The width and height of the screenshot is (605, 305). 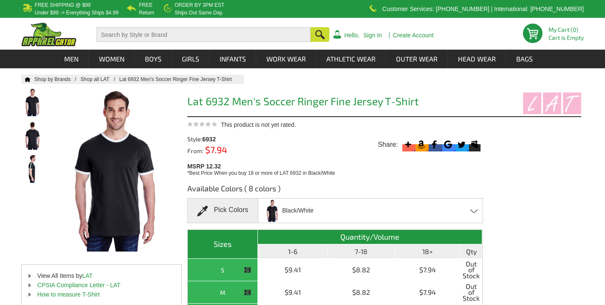 I want to click on div: Pick Colors, so click(x=223, y=211).